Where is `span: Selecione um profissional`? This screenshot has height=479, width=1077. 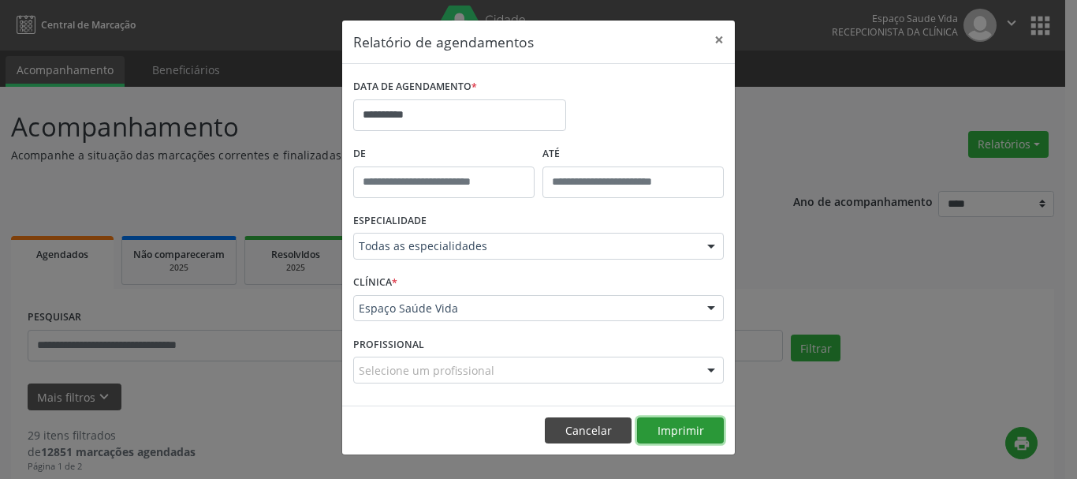 span: Selecione um profissional is located at coordinates (427, 370).